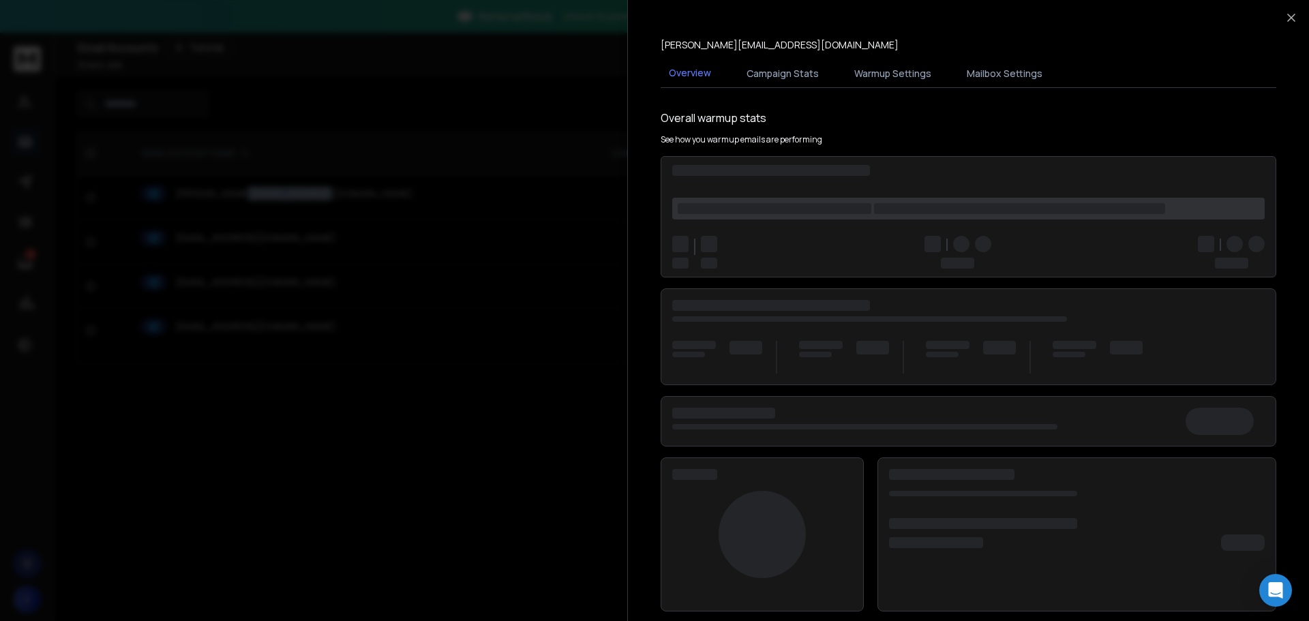  What do you see at coordinates (892, 74) in the screenshot?
I see `button: Warmup Settings` at bounding box center [892, 74].